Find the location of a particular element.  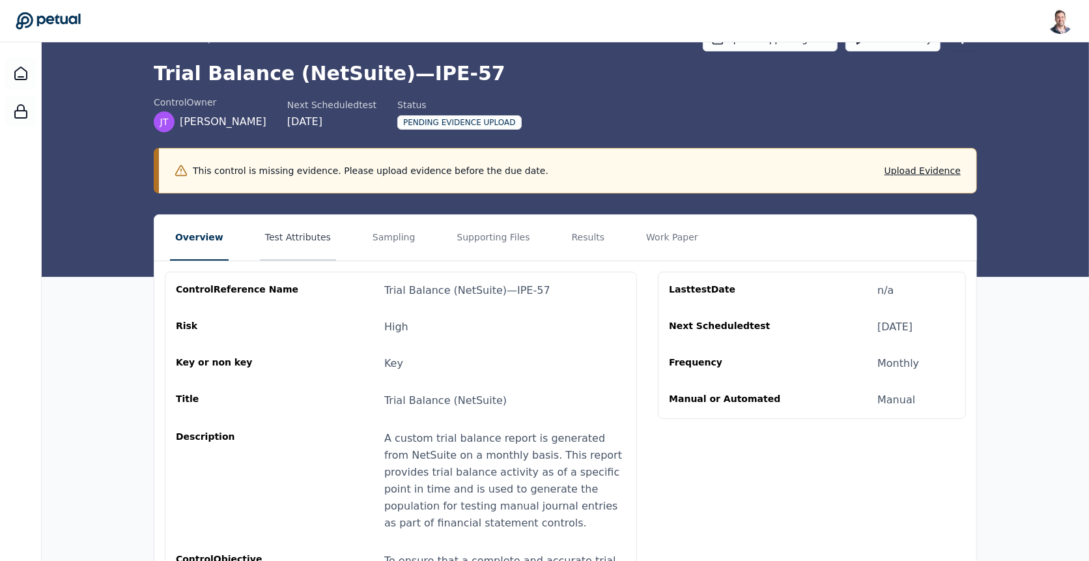

div: Title is located at coordinates (238, 401).